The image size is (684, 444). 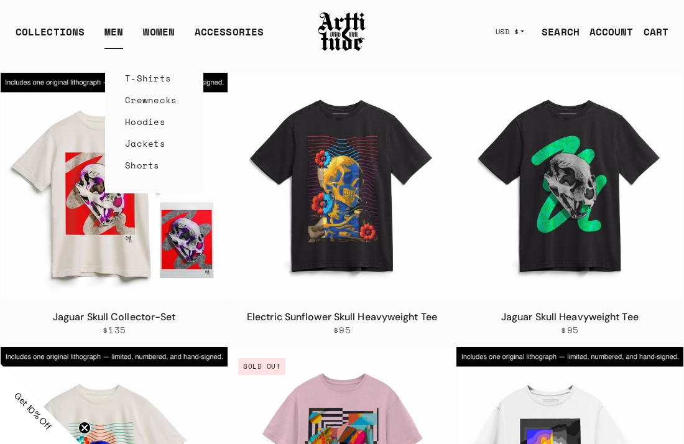 What do you see at coordinates (114, 316) in the screenshot?
I see `a: Jaguar Skull Collector-Set` at bounding box center [114, 316].